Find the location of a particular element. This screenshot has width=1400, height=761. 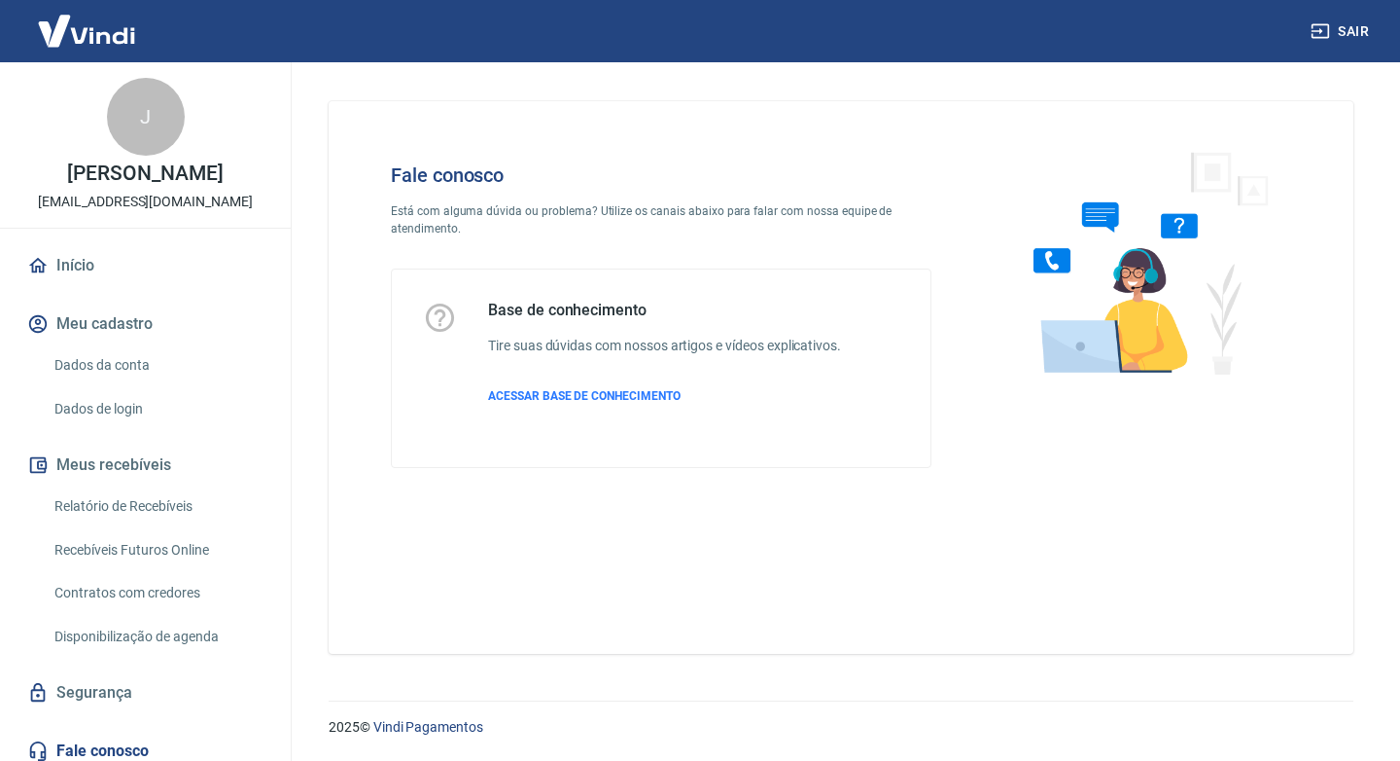

span: ACESSAR BASE DE CONHECIMENTO is located at coordinates (584, 396).